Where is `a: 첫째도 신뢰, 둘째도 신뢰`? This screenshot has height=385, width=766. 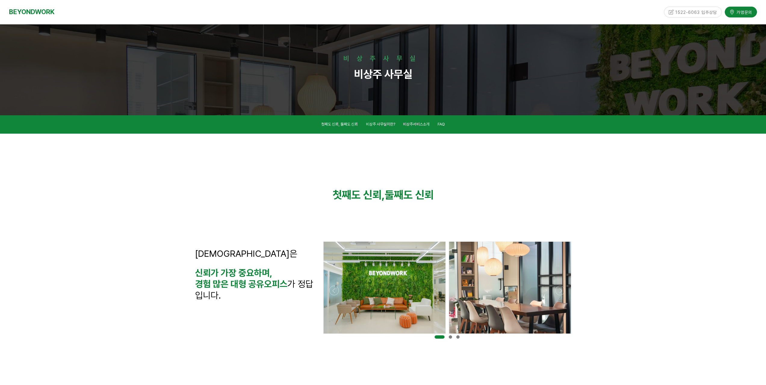 a: 첫째도 신뢰, 둘째도 신뢰 is located at coordinates (340, 125).